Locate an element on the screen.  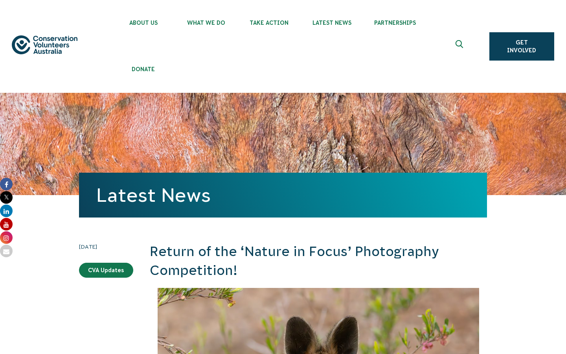
a: Get Involved is located at coordinates (521, 46).